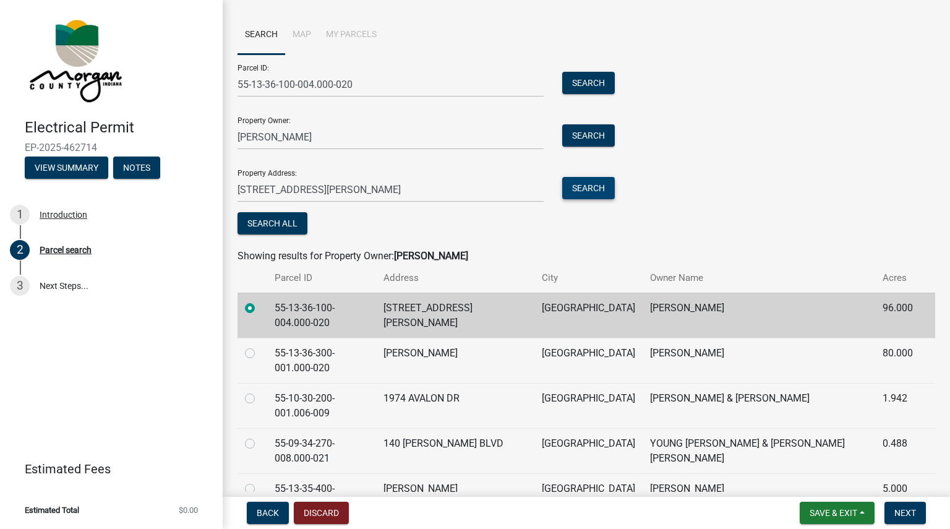 The height and width of the screenshot is (529, 950). What do you see at coordinates (897, 278) in the screenshot?
I see `th: Acres` at bounding box center [897, 278].